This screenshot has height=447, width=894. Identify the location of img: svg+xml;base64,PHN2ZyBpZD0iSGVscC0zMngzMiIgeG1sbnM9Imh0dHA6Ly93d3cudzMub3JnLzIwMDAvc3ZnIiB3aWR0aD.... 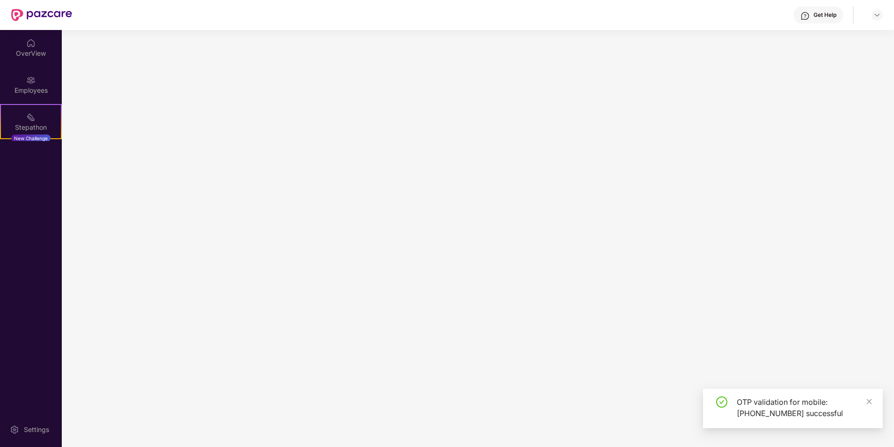
(805, 16).